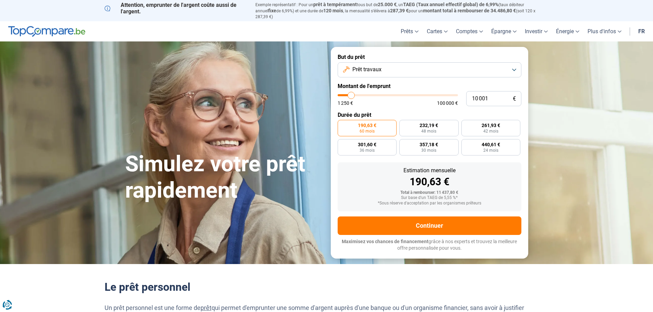 Image resolution: width=653 pixels, height=312 pixels. What do you see at coordinates (176, 8) in the screenshot?
I see `p: Attention, emprunter de l'argent coûte aussi de l'argent.` at bounding box center [176, 8].